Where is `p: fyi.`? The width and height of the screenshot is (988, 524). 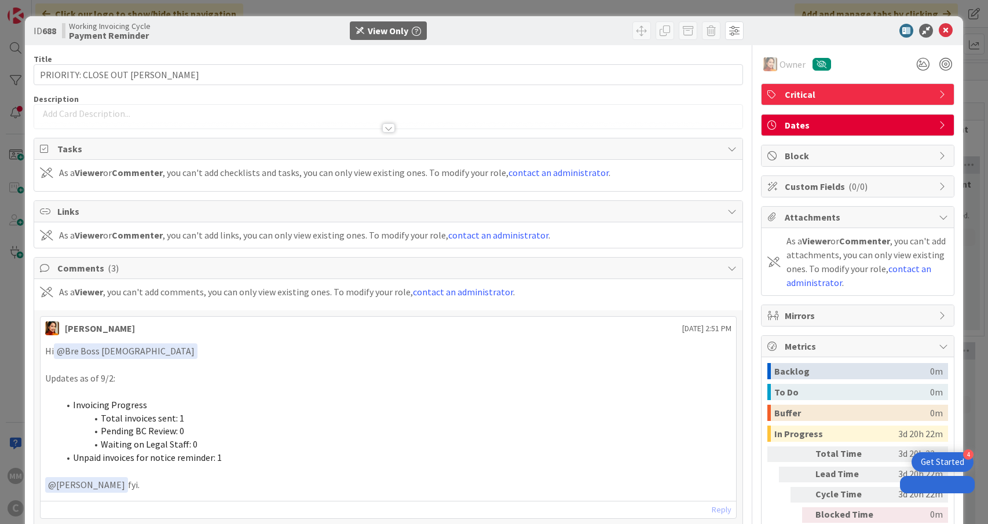
p: fyi. is located at coordinates (388, 485).